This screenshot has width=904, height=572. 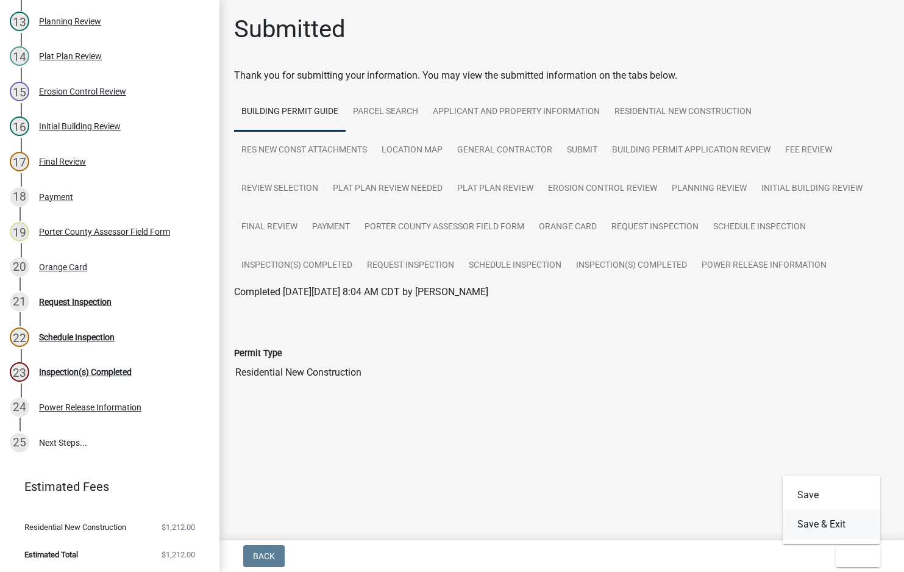 I want to click on span: Exit, so click(x=854, y=556).